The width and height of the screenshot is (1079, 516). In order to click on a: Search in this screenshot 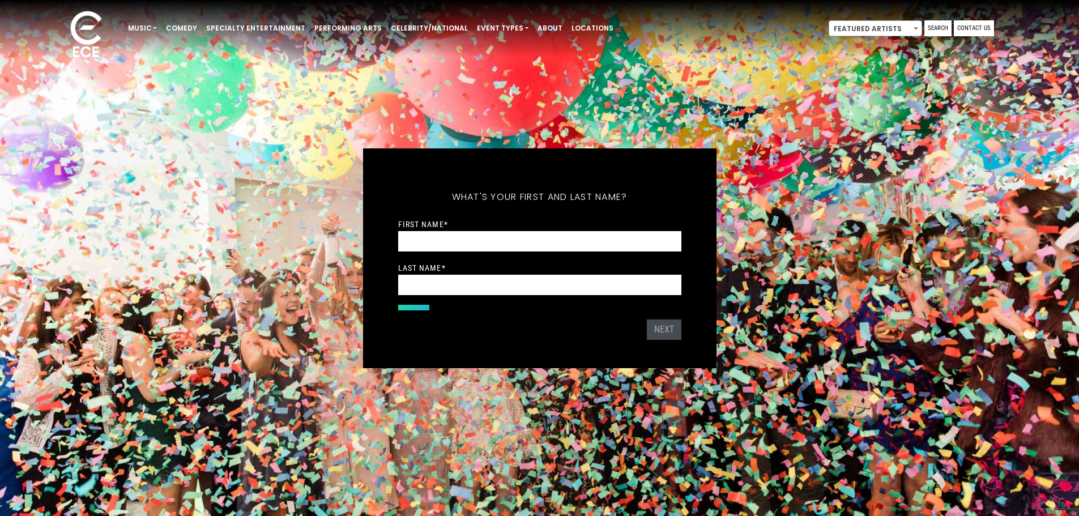, I will do `click(938, 28)`.